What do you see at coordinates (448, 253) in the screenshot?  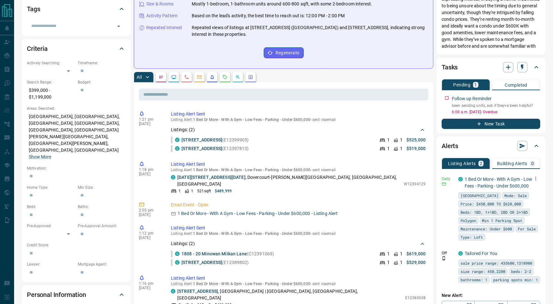 I see `p: Off` at bounding box center [448, 253].